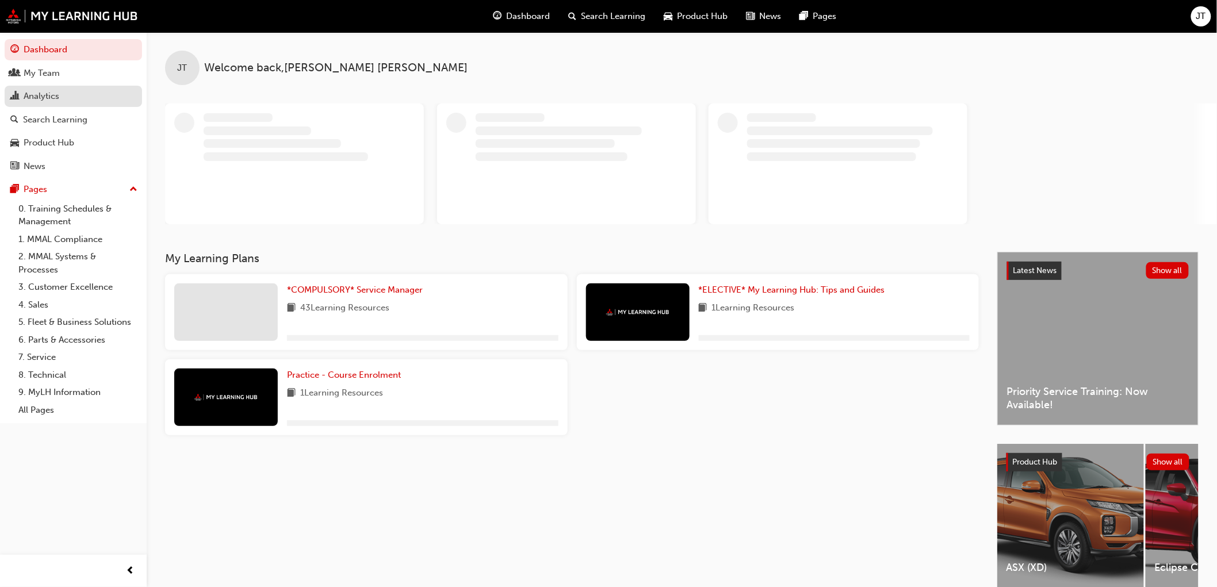 The width and height of the screenshot is (1217, 587). Describe the element at coordinates (1098, 271) in the screenshot. I see `a: Latest NewsShow all` at that location.